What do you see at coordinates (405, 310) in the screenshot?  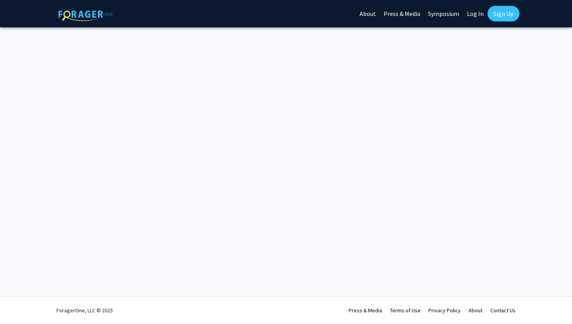 I see `a: Terms of Use` at bounding box center [405, 310].